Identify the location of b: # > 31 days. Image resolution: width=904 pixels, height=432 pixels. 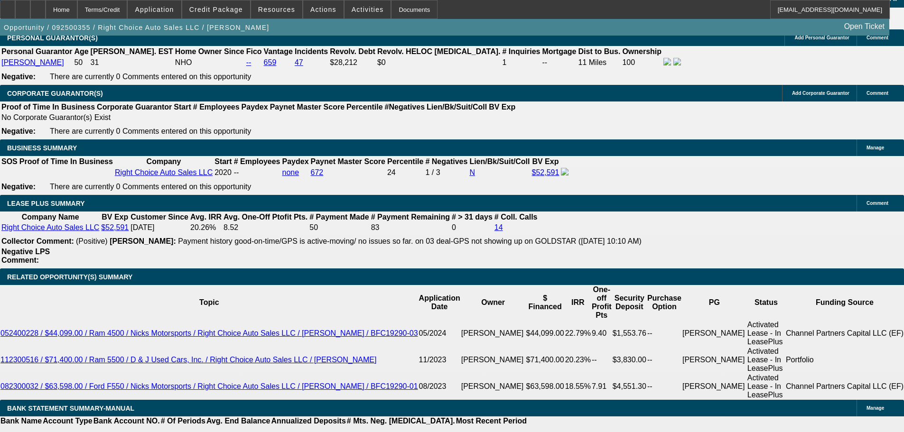
(472, 217).